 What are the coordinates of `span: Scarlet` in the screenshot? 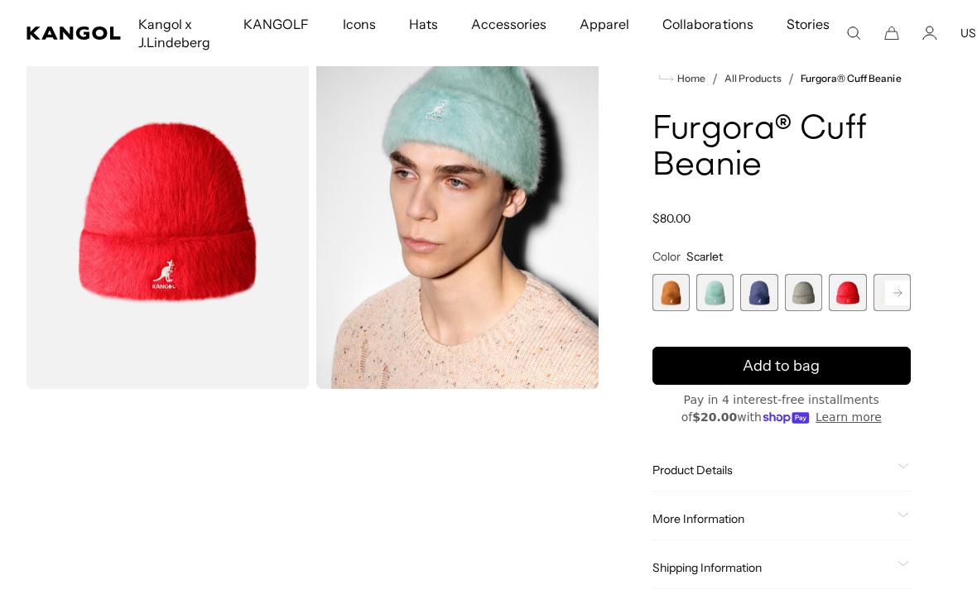 It's located at (704, 257).